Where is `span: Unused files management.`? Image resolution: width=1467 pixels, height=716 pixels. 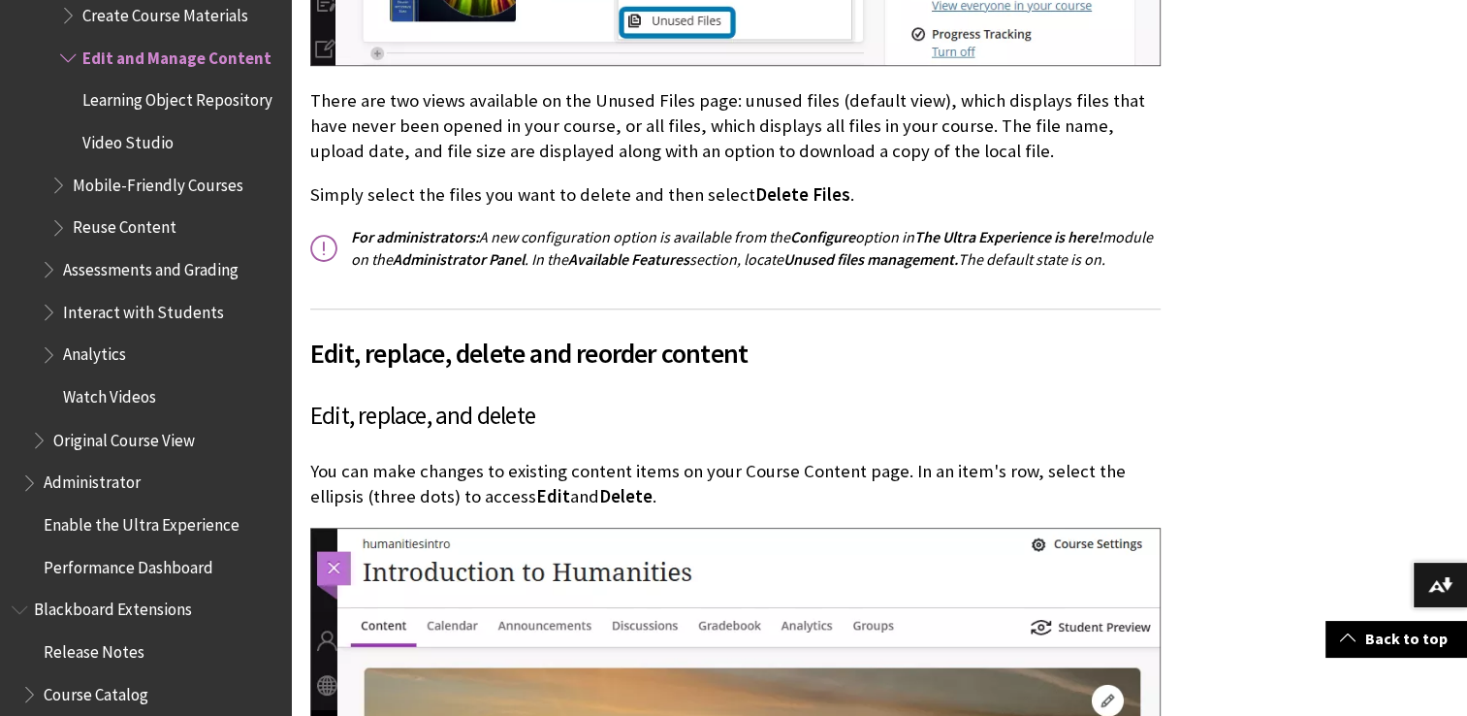
span: Unused files management. is located at coordinates (871, 259).